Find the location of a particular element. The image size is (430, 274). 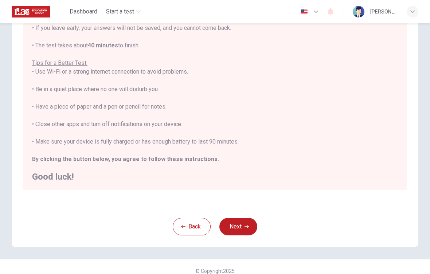

button: Back is located at coordinates (192, 227).